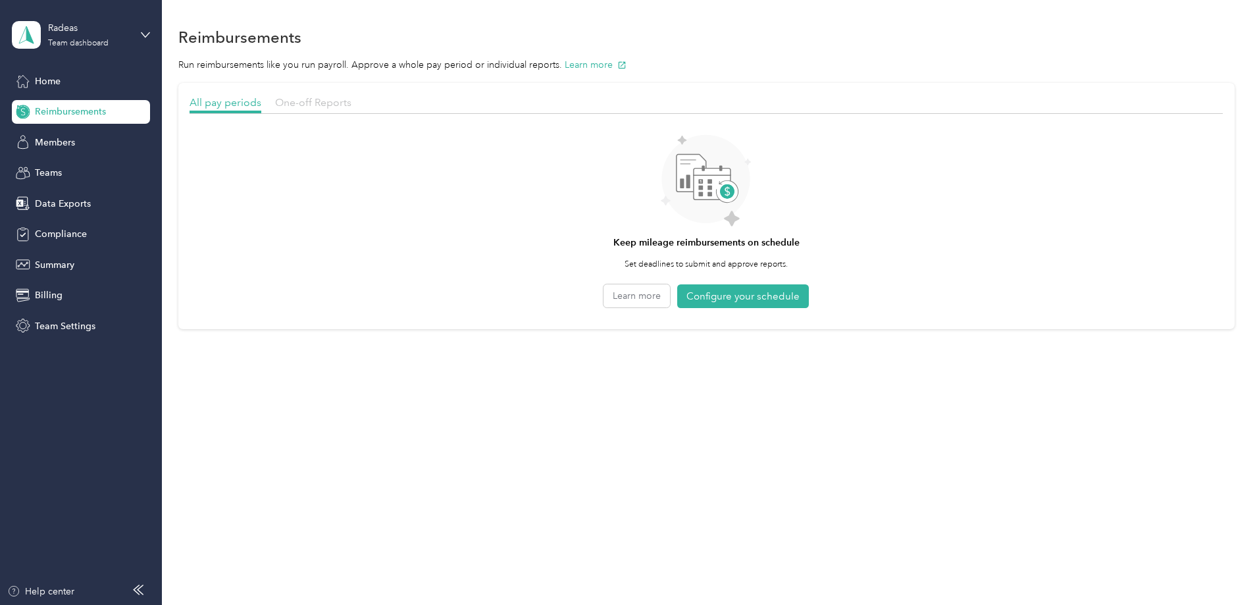 Image resolution: width=1257 pixels, height=605 pixels. Describe the element at coordinates (225, 102) in the screenshot. I see `span: All pay periods` at that location.